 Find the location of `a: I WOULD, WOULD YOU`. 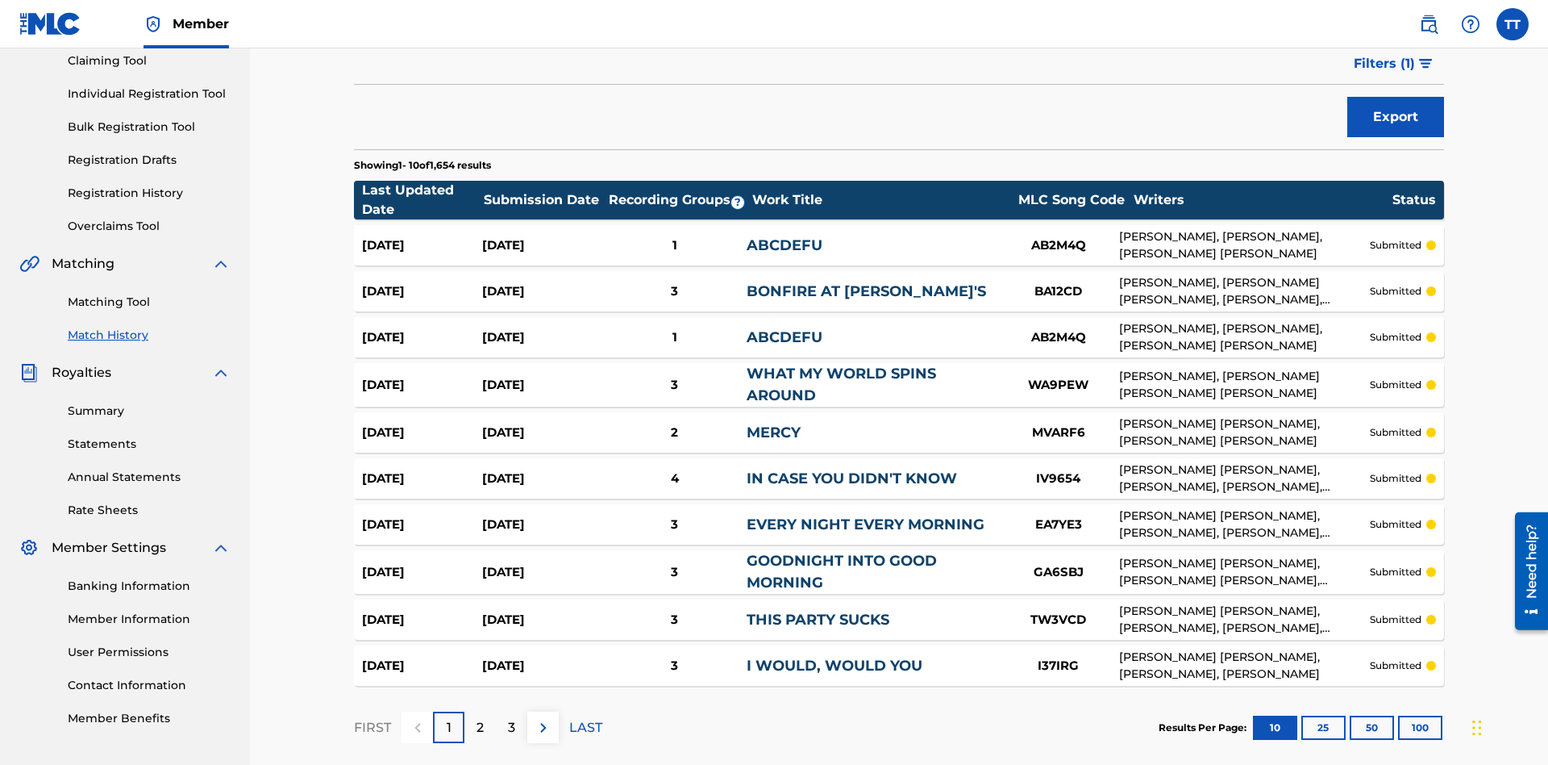

a: I WOULD, WOULD YOU is located at coordinates (835, 665).